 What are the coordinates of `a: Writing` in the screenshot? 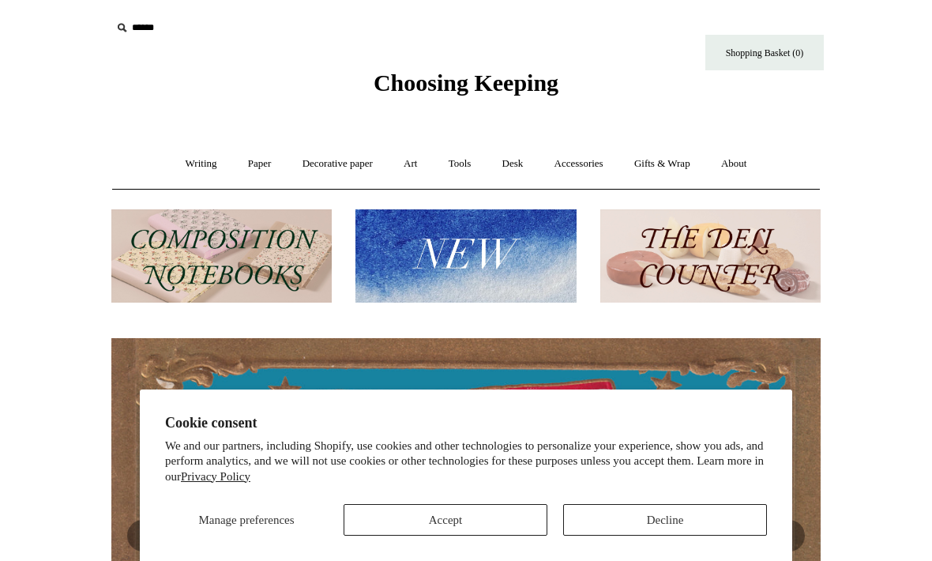 It's located at (201, 163).